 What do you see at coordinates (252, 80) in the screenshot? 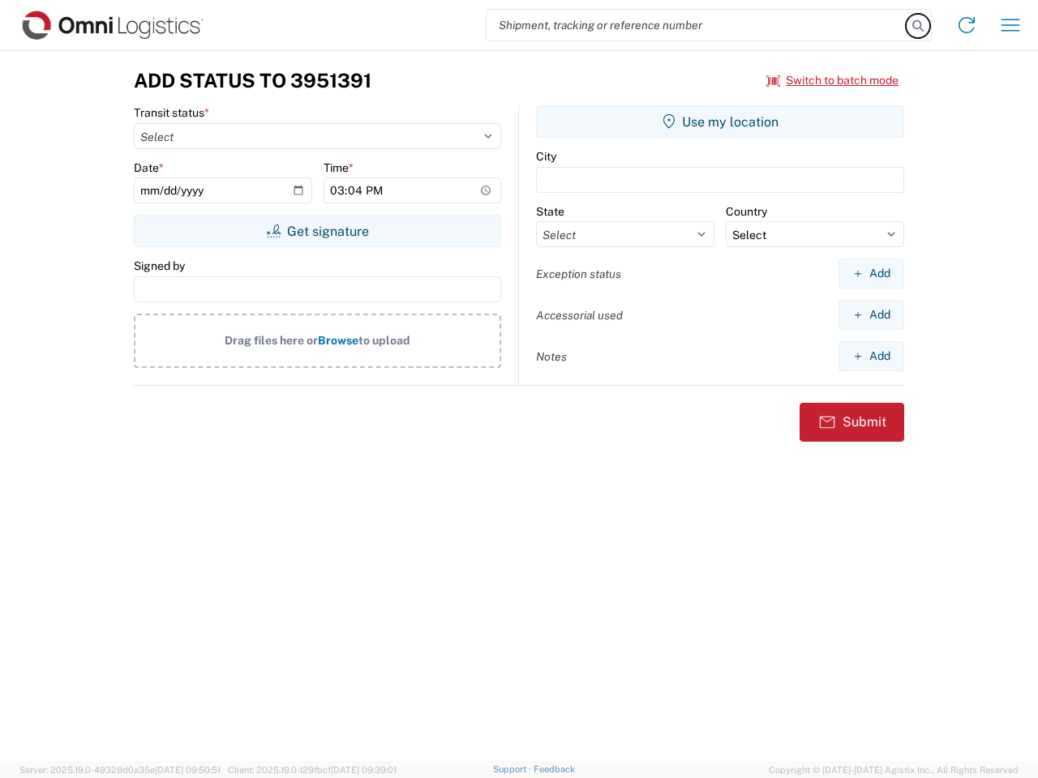
I see `h3: Add Status to 3951391` at bounding box center [252, 80].